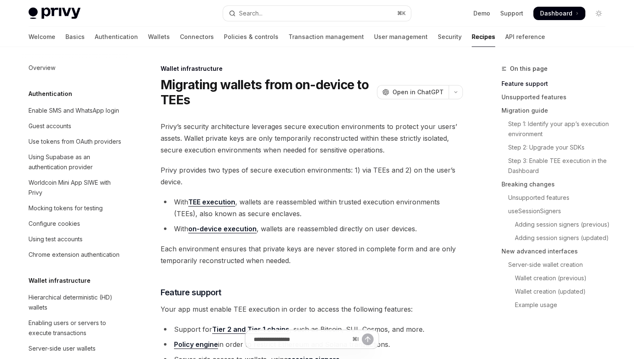  What do you see at coordinates (42, 68) in the screenshot?
I see `div: Overview` at bounding box center [42, 68].